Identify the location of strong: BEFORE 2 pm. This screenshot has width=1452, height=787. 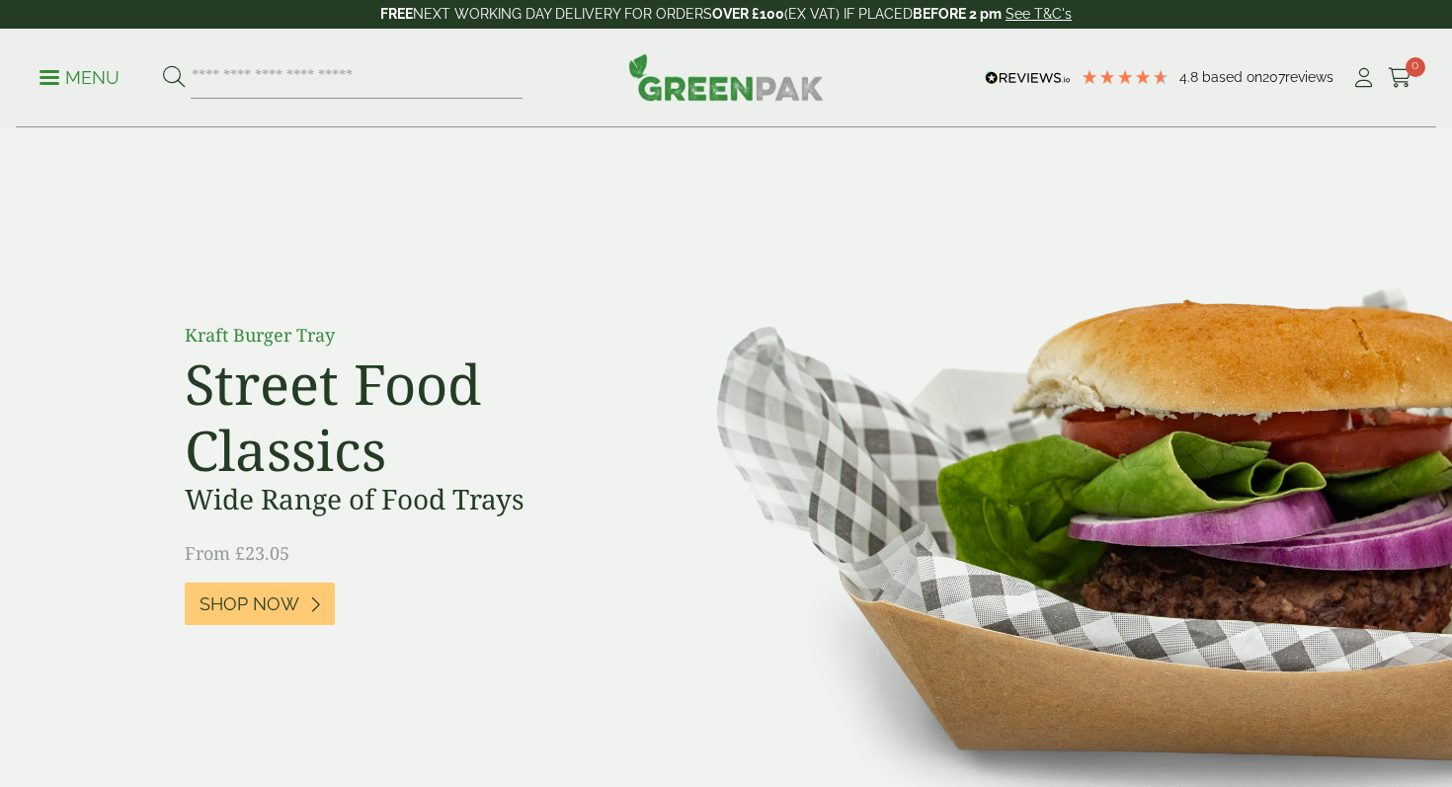
(957, 14).